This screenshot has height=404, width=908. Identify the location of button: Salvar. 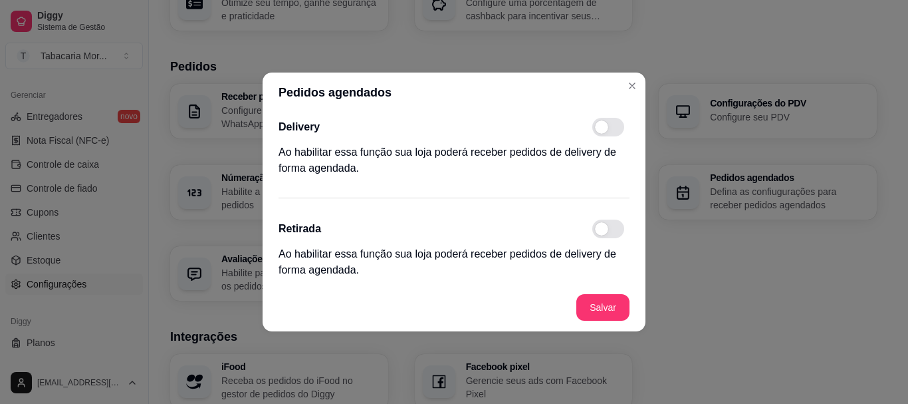
(603, 307).